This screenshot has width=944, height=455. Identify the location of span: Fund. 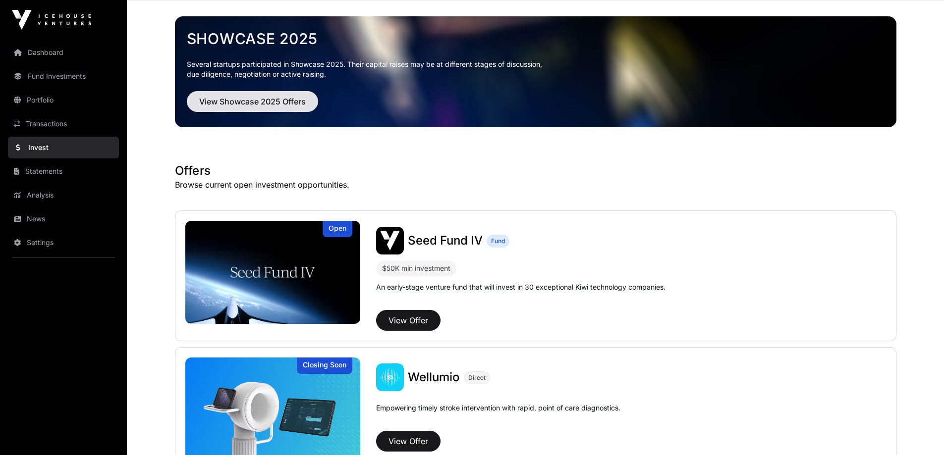
(498, 241).